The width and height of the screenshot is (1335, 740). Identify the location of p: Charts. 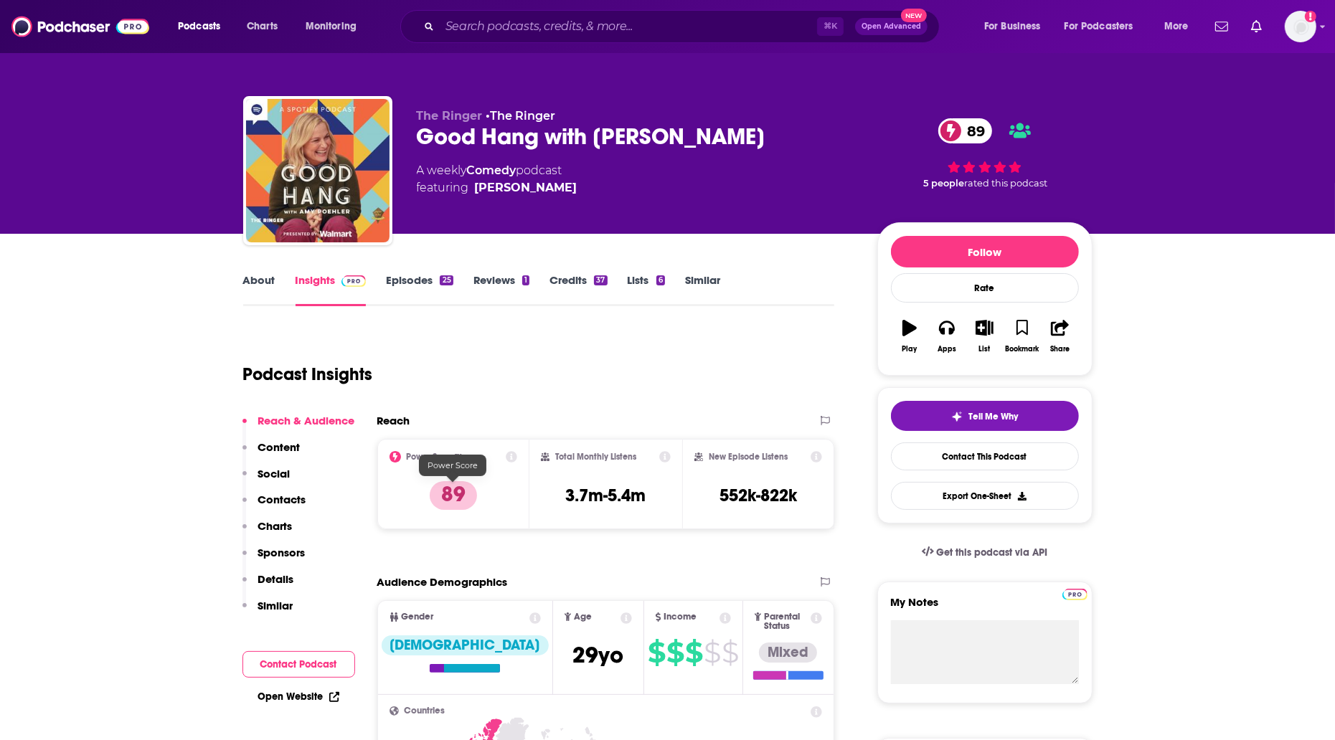
(275, 526).